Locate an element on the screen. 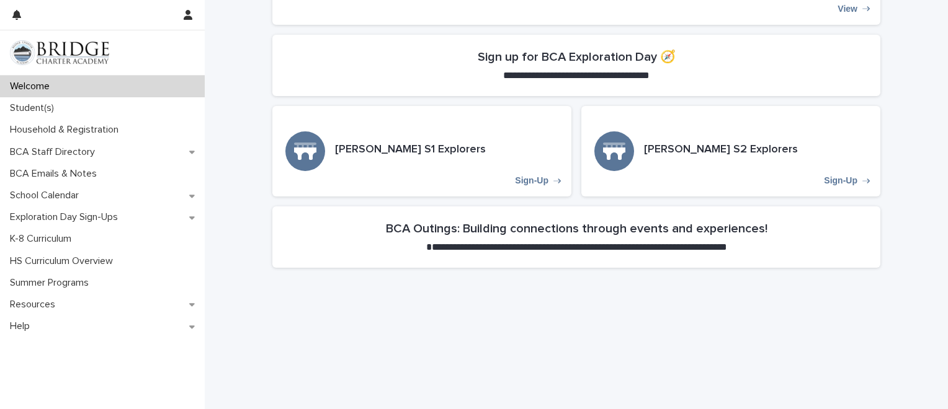 The width and height of the screenshot is (948, 409). h2: Sign up for BCA Exploration Day 🧭 is located at coordinates (576, 57).